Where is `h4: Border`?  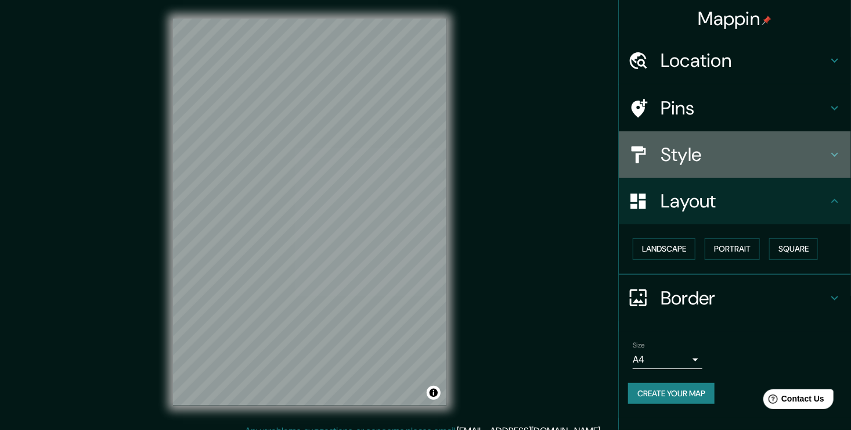 h4: Border is located at coordinates (745, 298).